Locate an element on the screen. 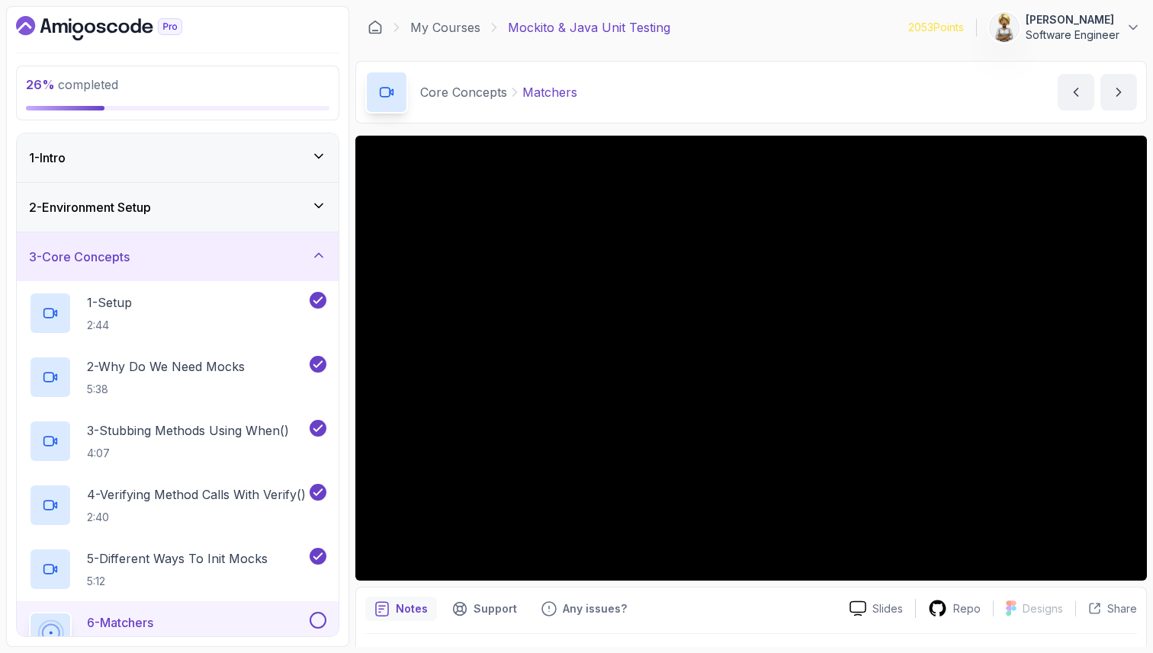 Image resolution: width=1153 pixels, height=653 pixels. h3: 1 - Intro is located at coordinates (47, 158).